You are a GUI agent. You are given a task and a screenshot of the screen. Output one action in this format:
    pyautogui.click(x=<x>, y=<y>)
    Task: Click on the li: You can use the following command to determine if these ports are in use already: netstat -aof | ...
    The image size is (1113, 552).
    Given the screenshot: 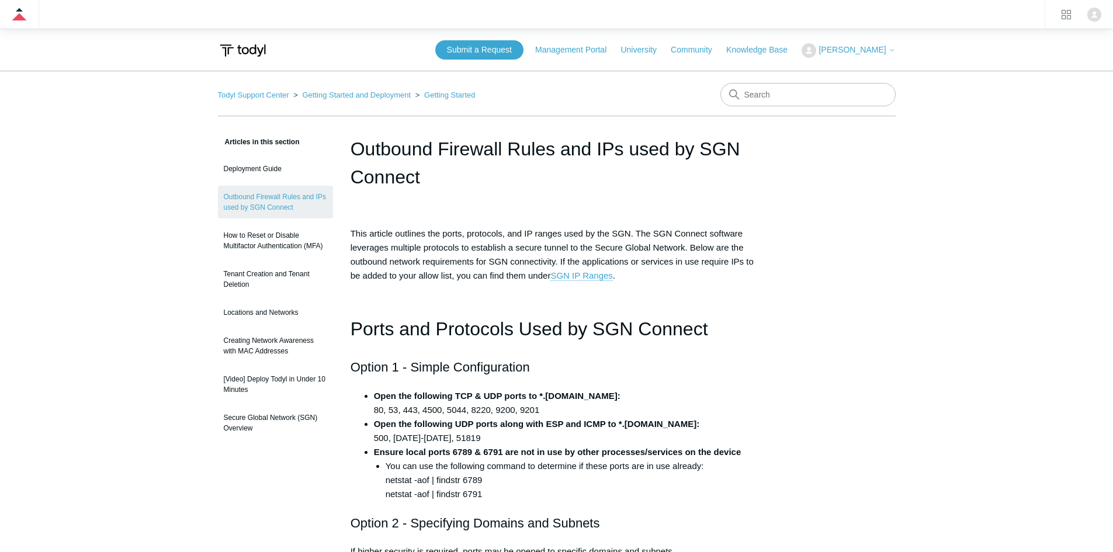 What is the action you would take?
    pyautogui.click(x=574, y=480)
    